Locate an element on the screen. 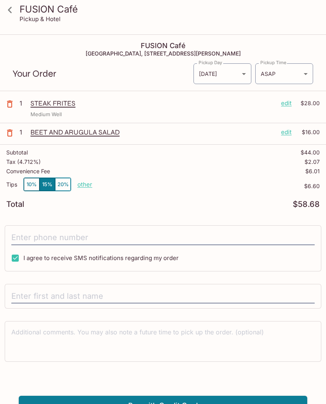  p: Total is located at coordinates (15, 204).